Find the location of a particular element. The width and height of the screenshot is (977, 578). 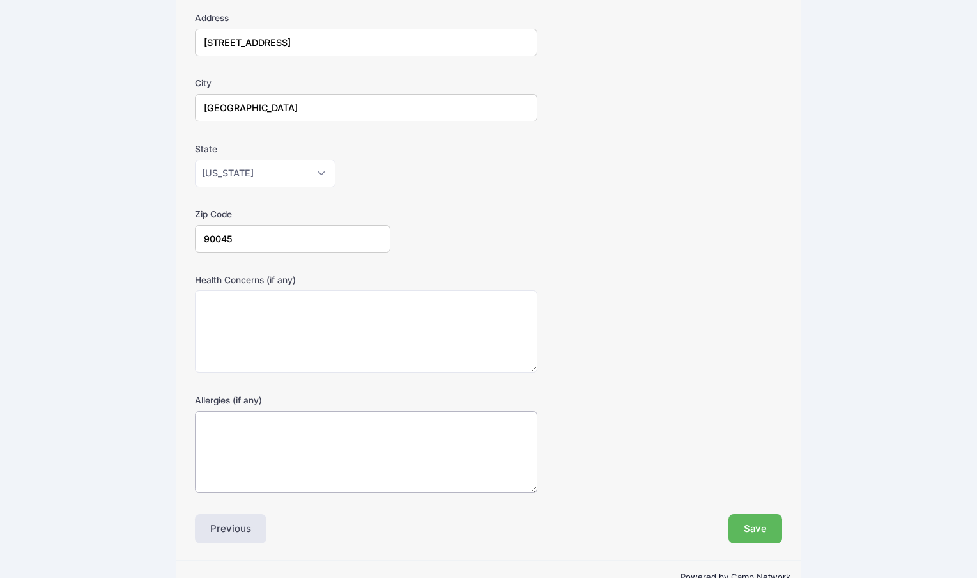

button: Save is located at coordinates (756, 529).